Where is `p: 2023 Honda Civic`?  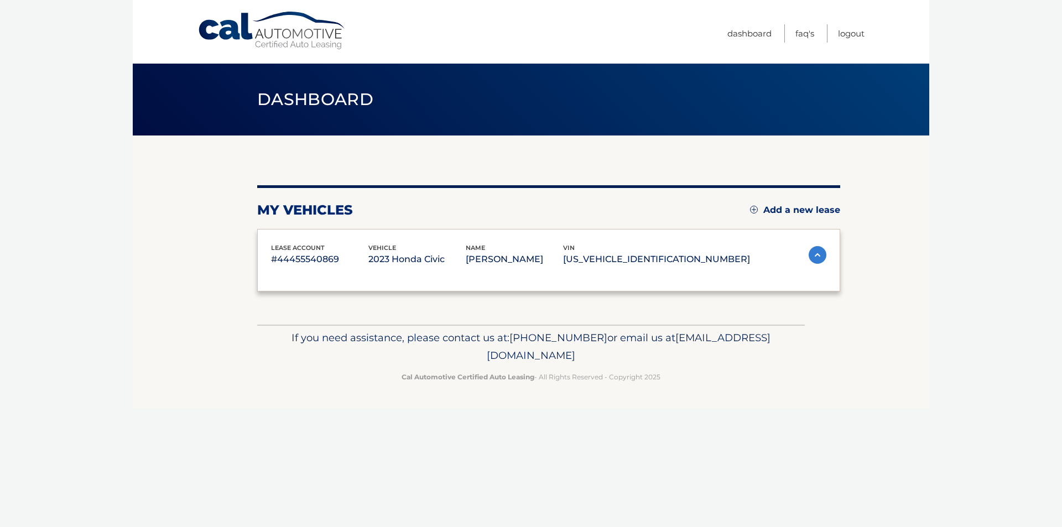 p: 2023 Honda Civic is located at coordinates (417, 259).